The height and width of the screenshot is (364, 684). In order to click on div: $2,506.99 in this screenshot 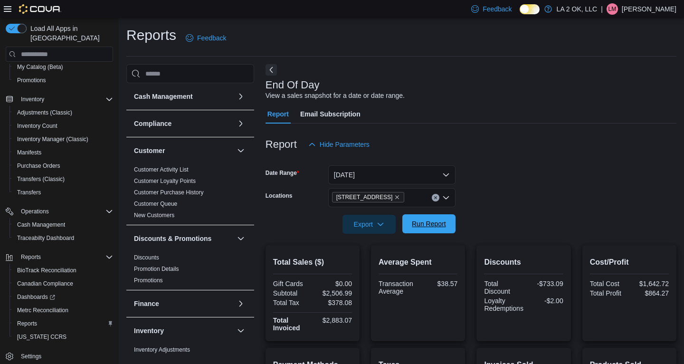, I will do `click(333, 293)`.